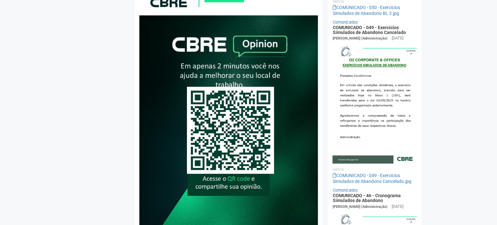 The height and width of the screenshot is (225, 497). What do you see at coordinates (375, 102) in the screenshot?
I see `img: COMUNICADO%20-%20049%20-%20Exerc%C3%ADcios%20Simulados%20de%20Abandono%20Cancelado.jpg` at bounding box center [375, 102].